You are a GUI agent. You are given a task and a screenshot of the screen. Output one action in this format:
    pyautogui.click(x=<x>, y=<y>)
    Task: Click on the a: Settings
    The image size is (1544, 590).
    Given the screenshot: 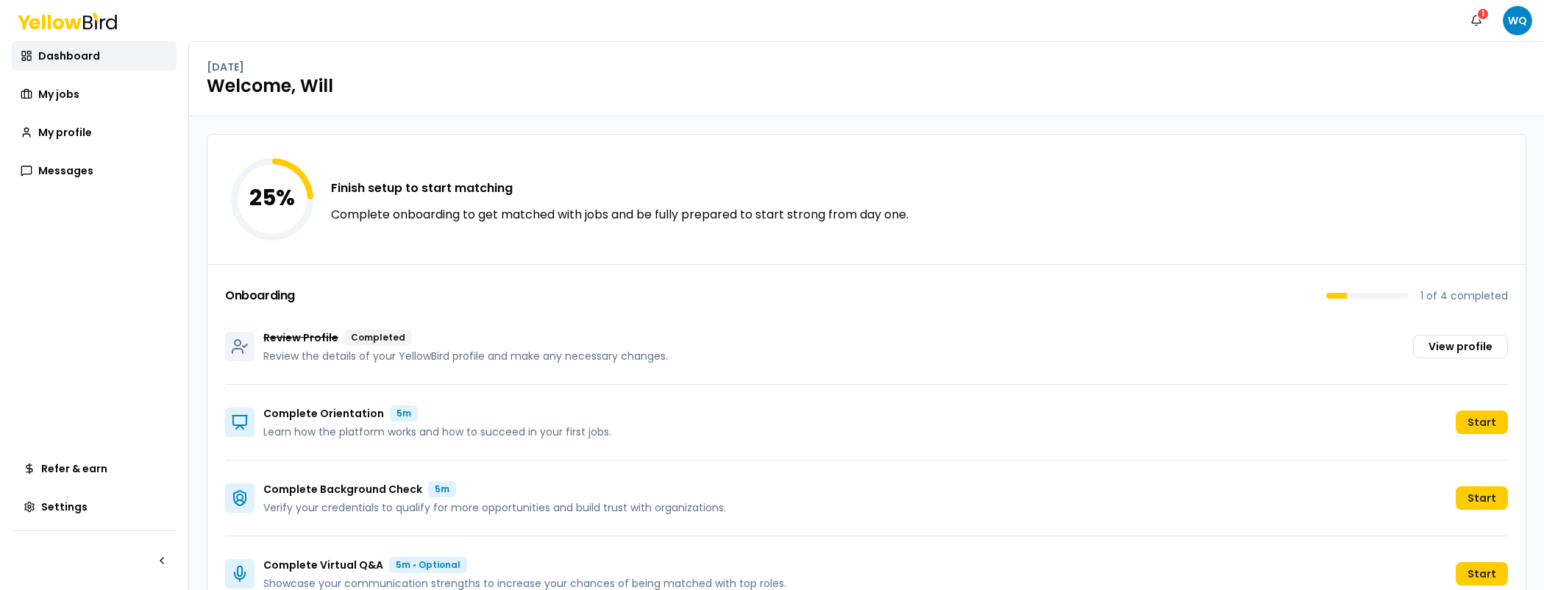 What is the action you would take?
    pyautogui.click(x=94, y=507)
    